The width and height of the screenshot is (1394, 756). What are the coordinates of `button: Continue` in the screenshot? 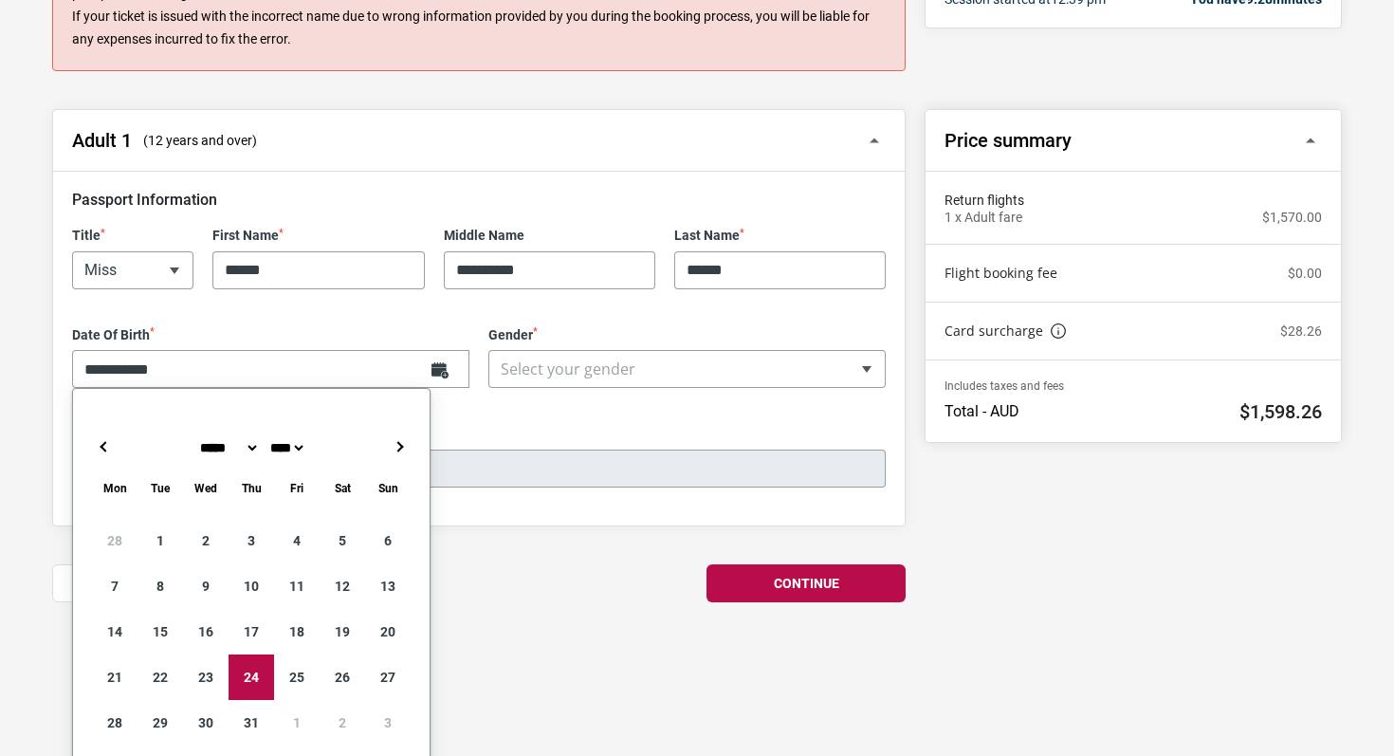 It's located at (806, 583).